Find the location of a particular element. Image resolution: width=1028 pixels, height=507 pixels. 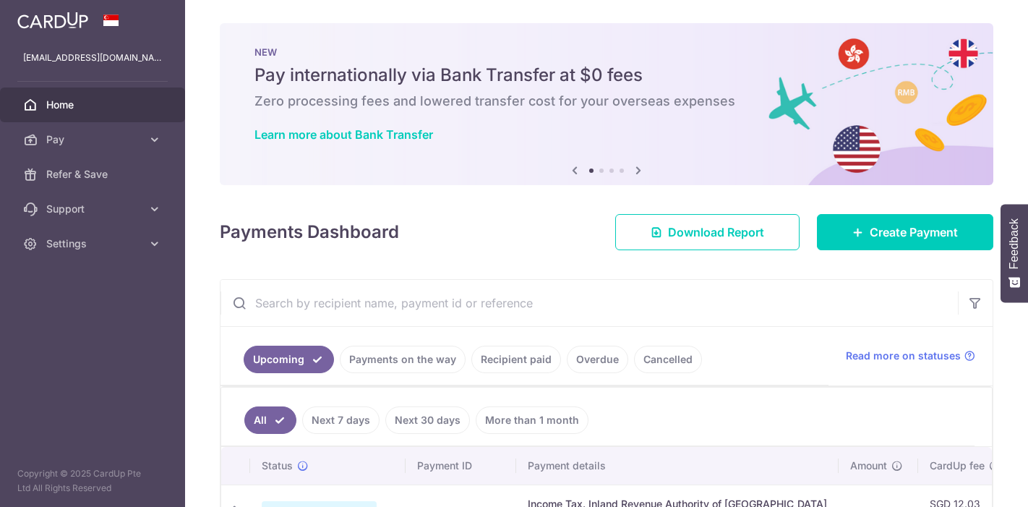

span: Download Report is located at coordinates (716, 232).